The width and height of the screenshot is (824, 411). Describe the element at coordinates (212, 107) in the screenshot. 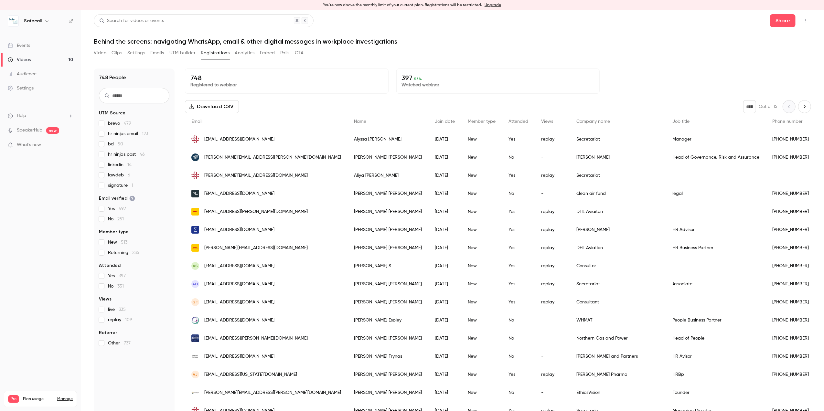

I see `button: Download CSV` at that location.